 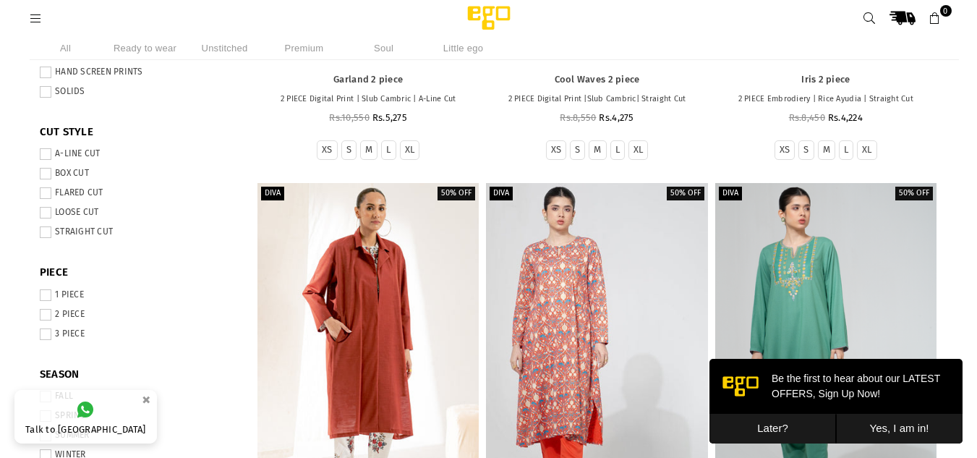 What do you see at coordinates (137, 232) in the screenshot?
I see `label: STRAIGHT CUT` at bounding box center [137, 232].